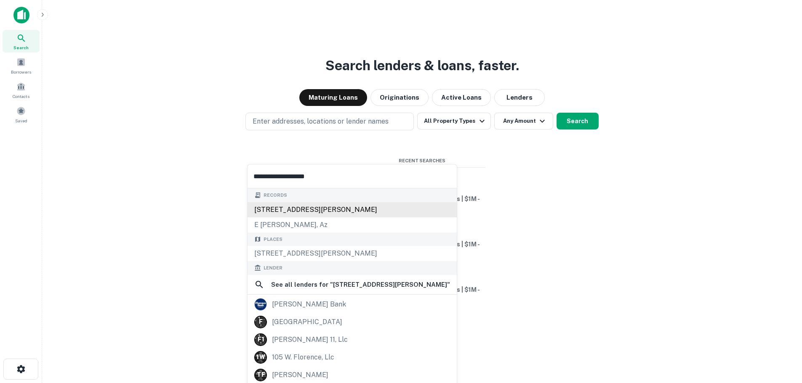 Image resolution: width=802 pixels, height=383 pixels. Describe the element at coordinates (454, 121) in the screenshot. I see `button: All Property Types` at that location.